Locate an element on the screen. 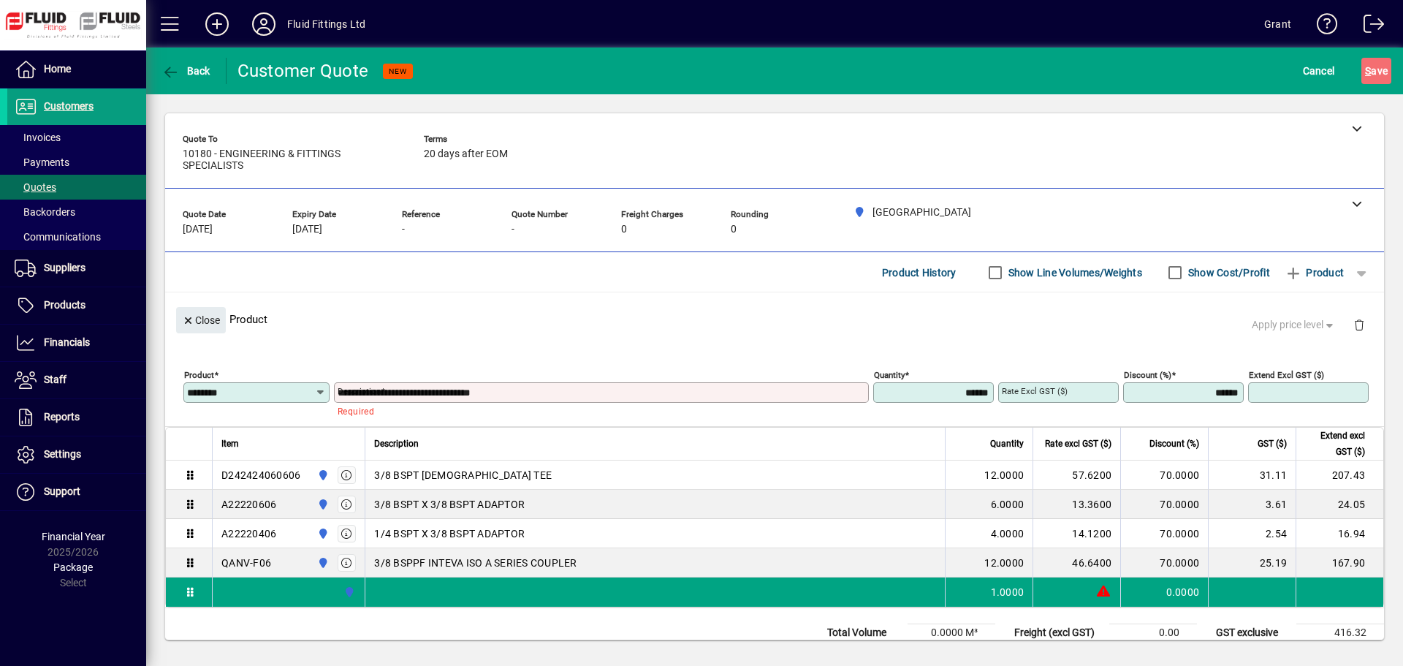 The height and width of the screenshot is (666, 1403). span: Communications is located at coordinates (58, 237).